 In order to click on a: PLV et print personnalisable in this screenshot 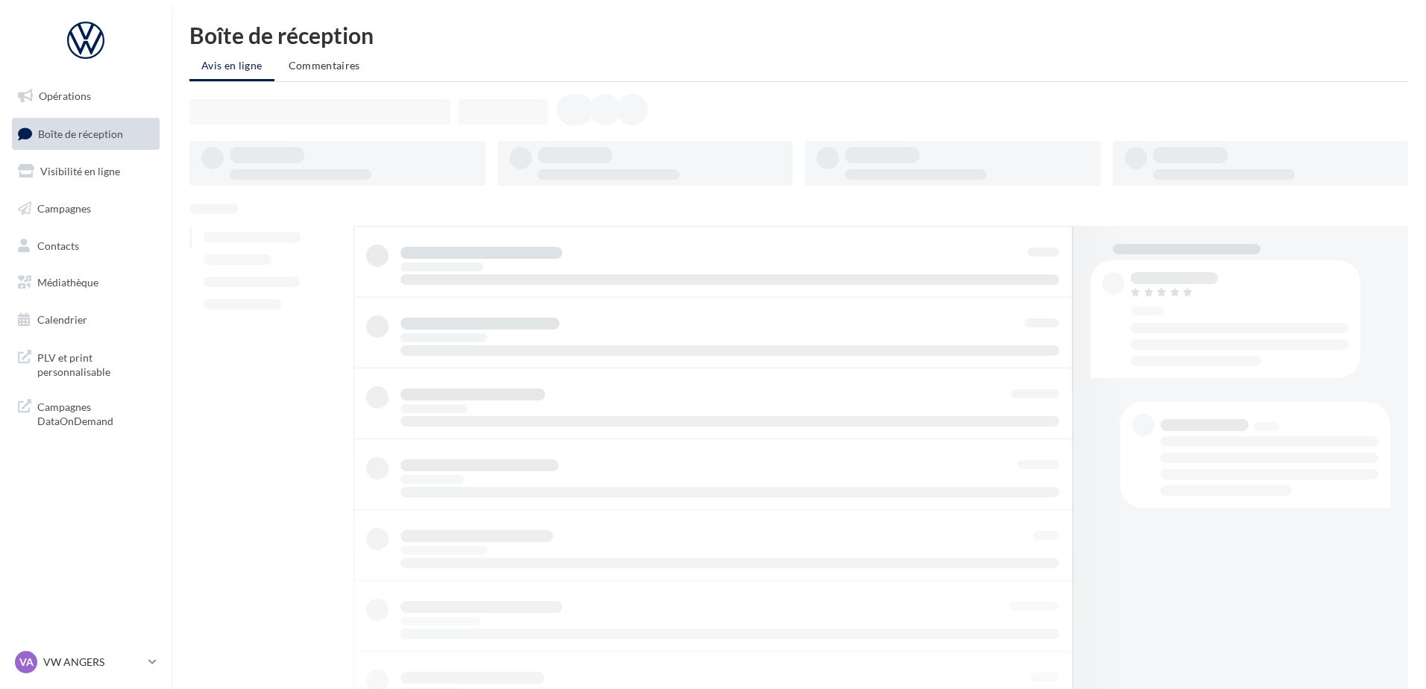, I will do `click(86, 363)`.